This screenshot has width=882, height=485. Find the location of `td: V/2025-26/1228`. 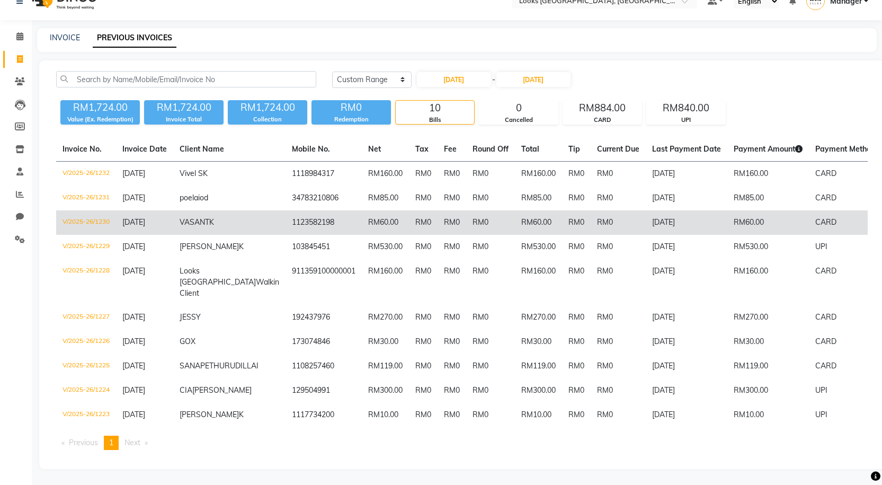

td: V/2025-26/1228 is located at coordinates (86, 282).